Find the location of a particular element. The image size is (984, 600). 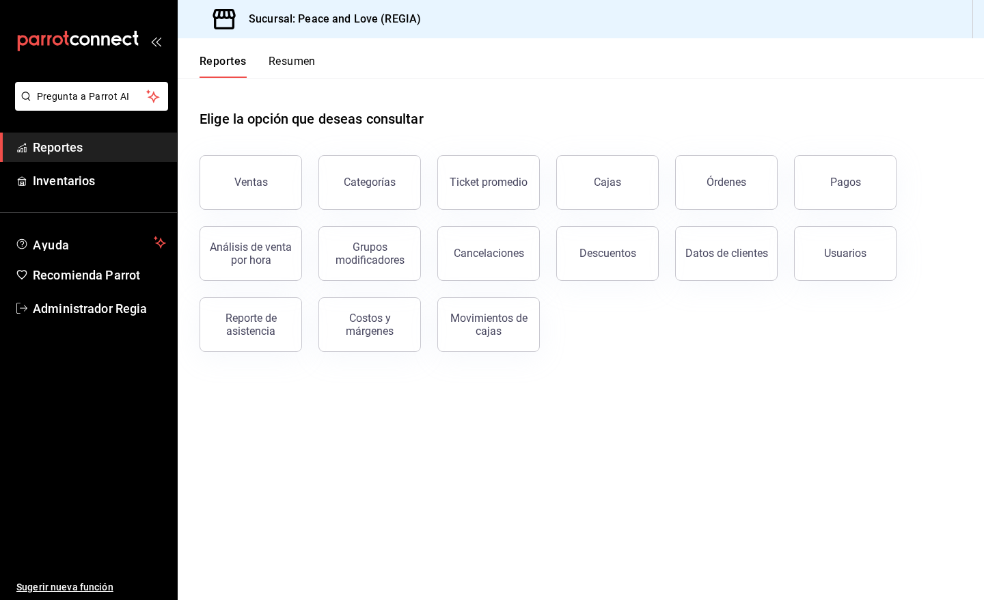

div: Ticket promedio is located at coordinates (489, 182).